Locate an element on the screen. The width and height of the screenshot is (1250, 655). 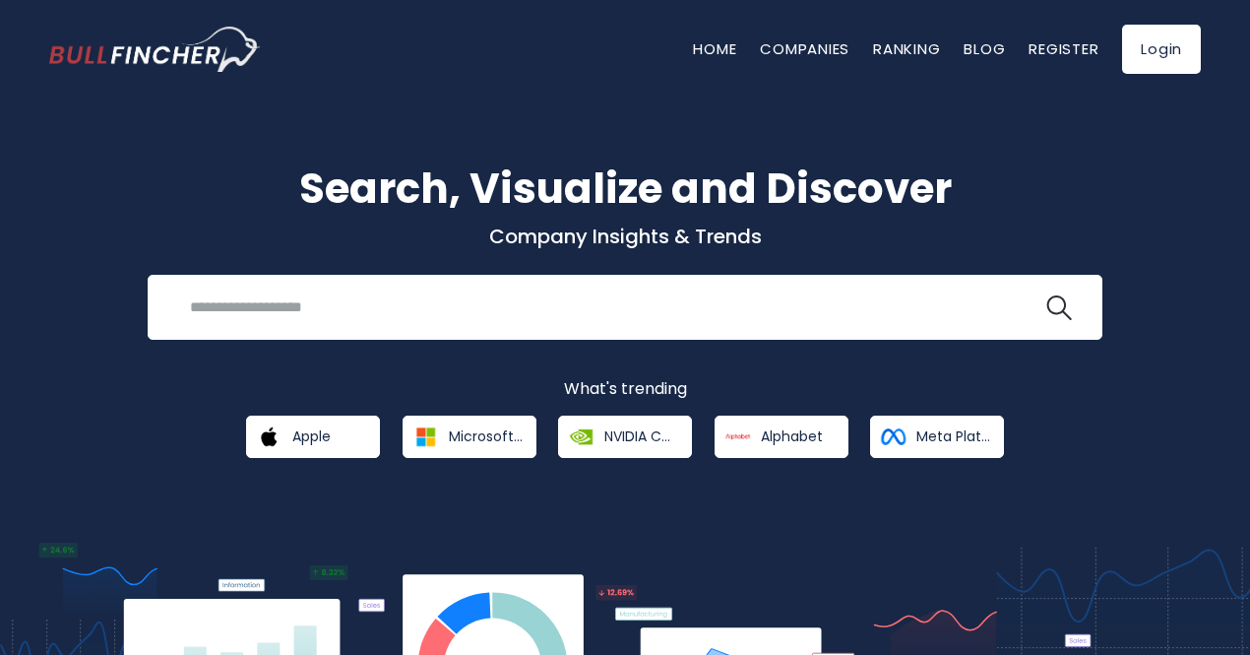
h1: Search, Visualize and Discover is located at coordinates (625, 188).